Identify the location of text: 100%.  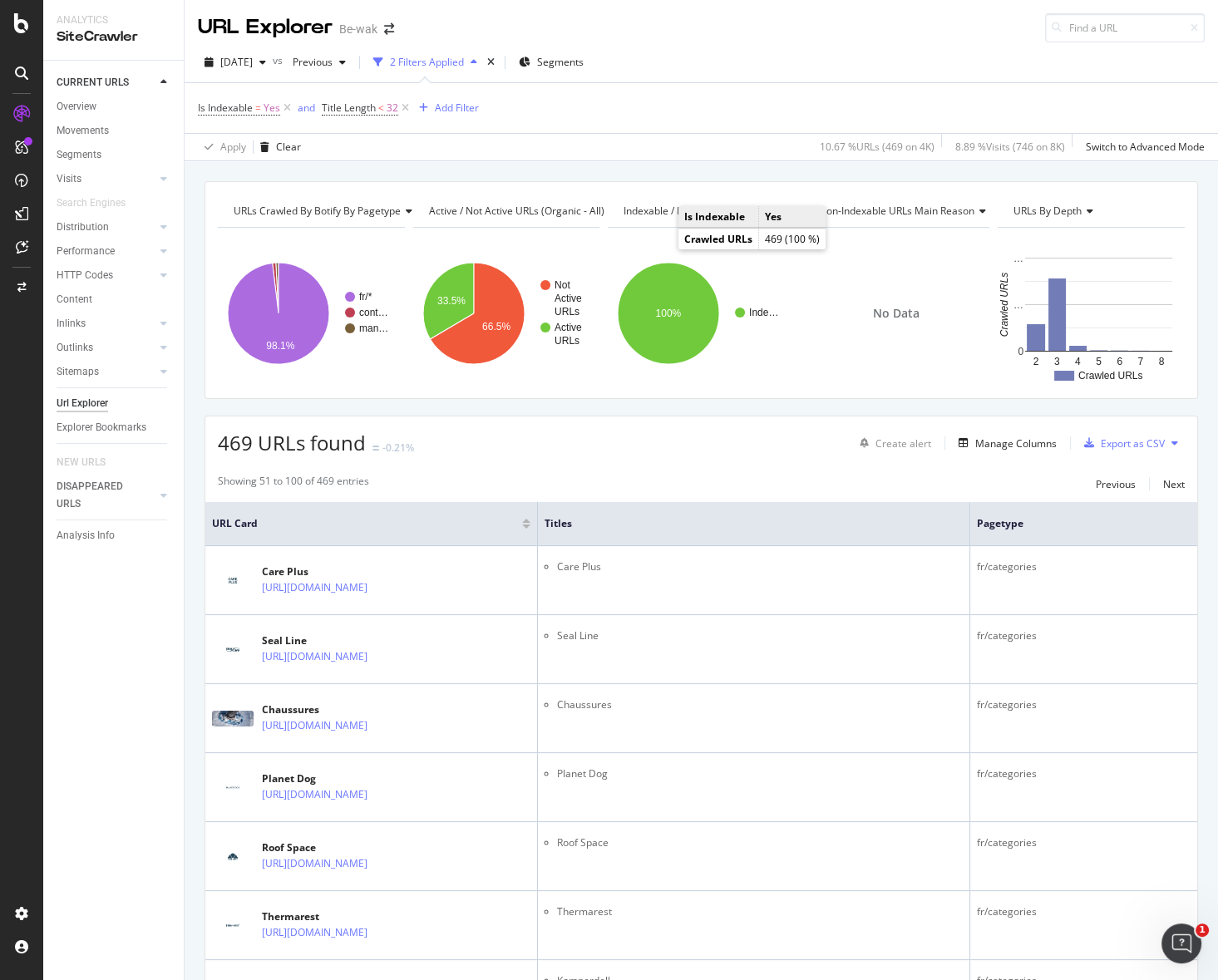
(669, 313).